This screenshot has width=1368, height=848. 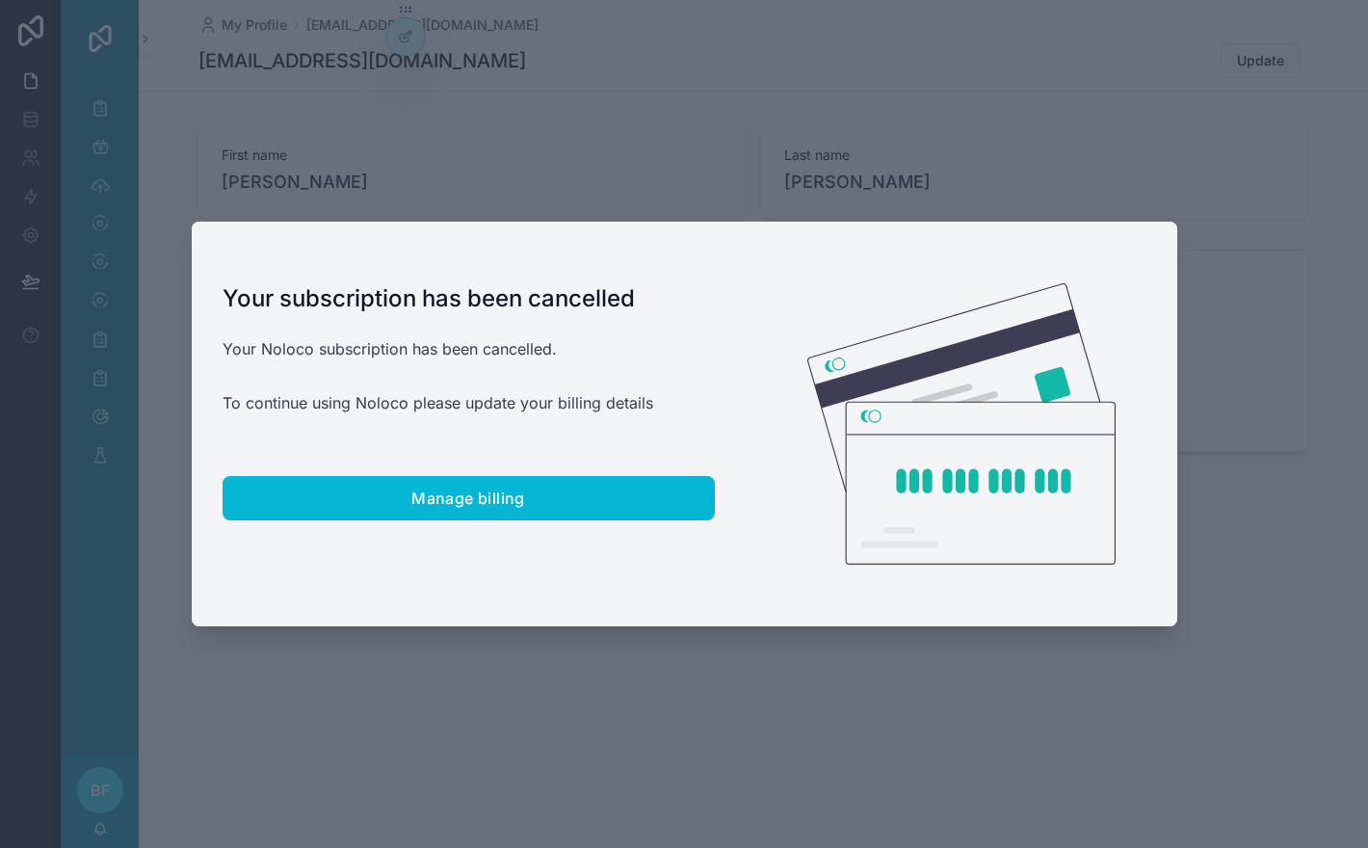 What do you see at coordinates (962, 424) in the screenshot?
I see `img: Credit card illustration` at bounding box center [962, 424].